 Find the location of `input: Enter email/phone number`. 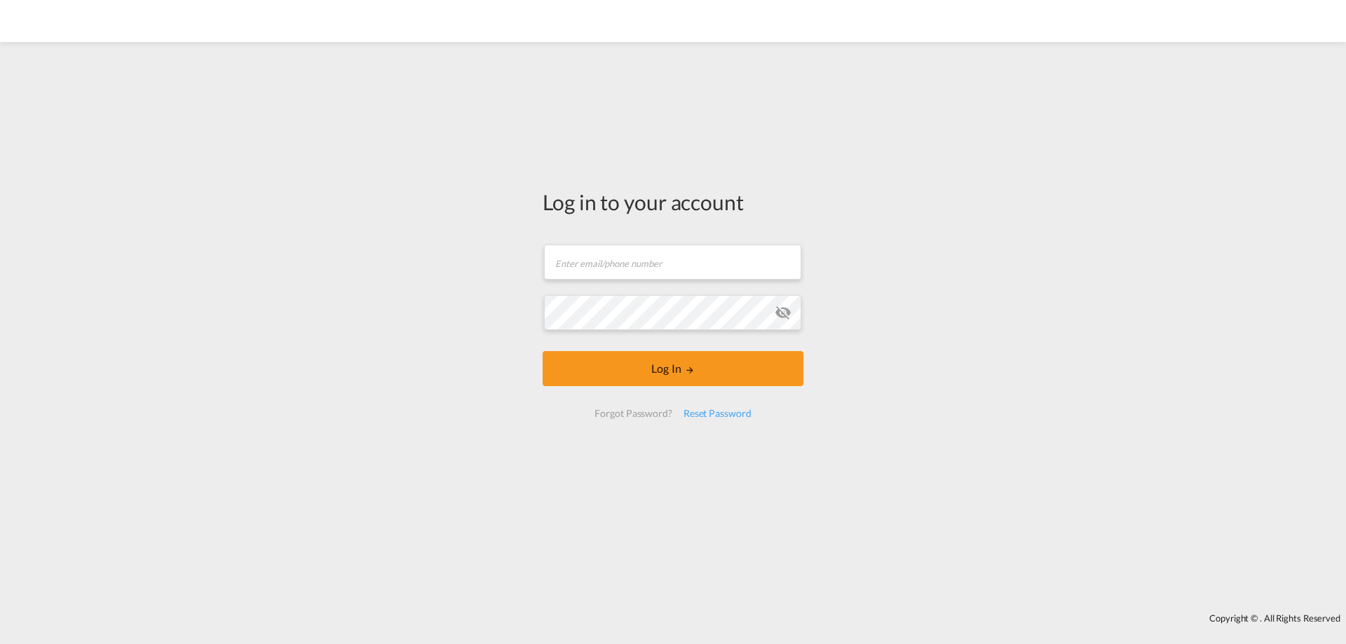

input: Enter email/phone number is located at coordinates (672, 262).